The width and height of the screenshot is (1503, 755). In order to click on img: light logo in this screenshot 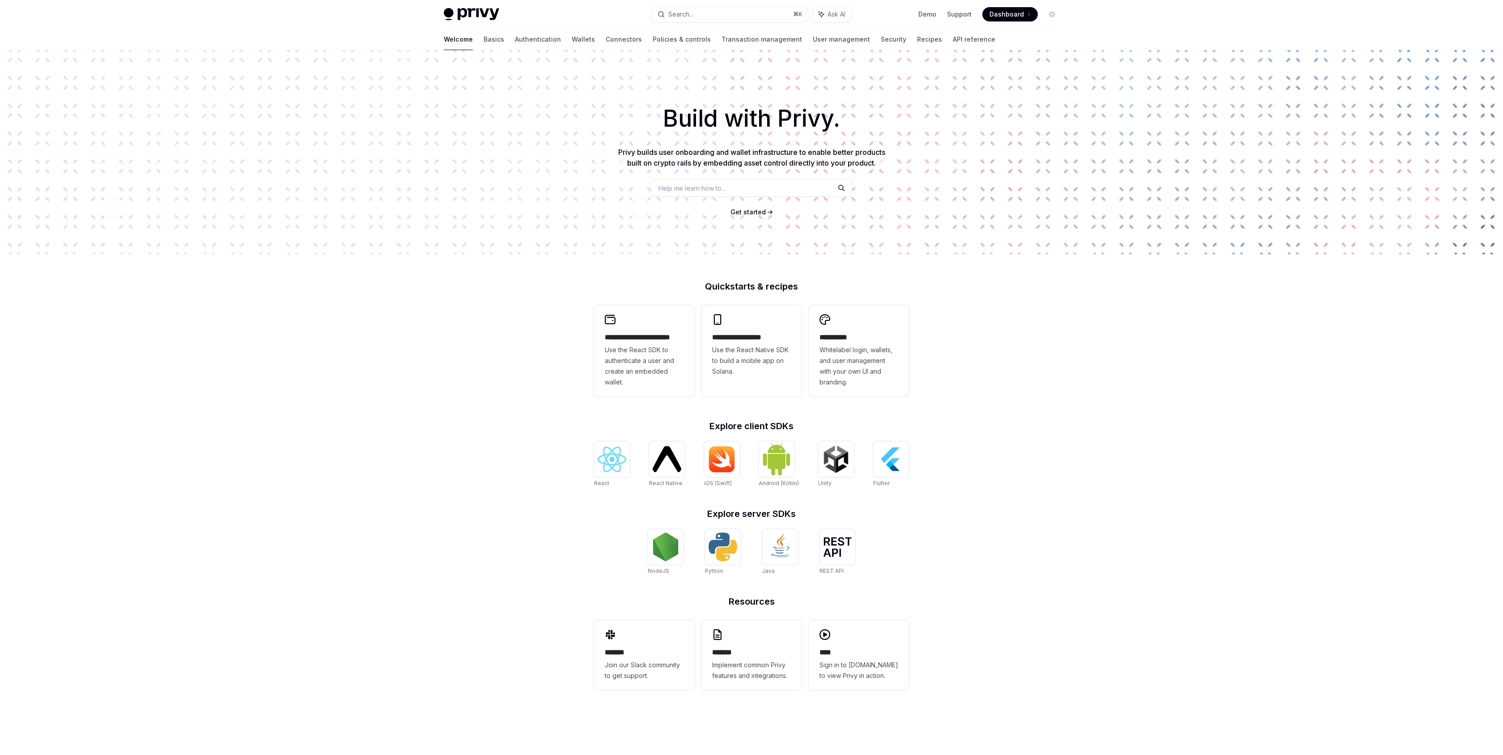, I will do `click(471, 14)`.